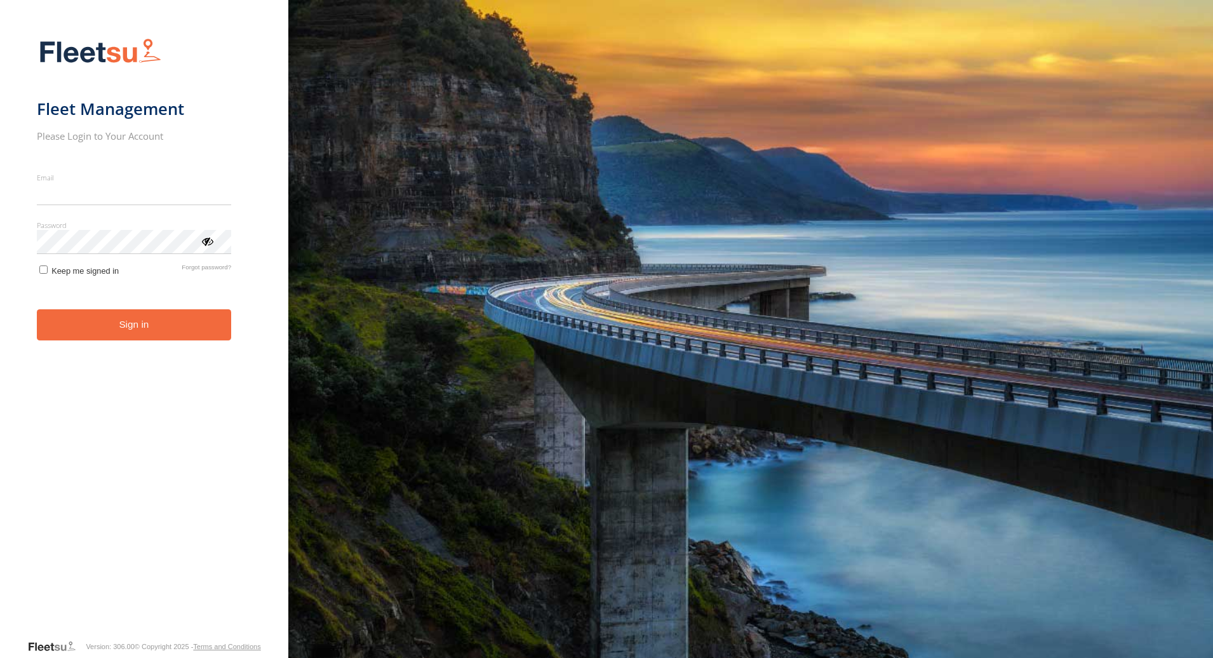  What do you see at coordinates (57, 647) in the screenshot?
I see `a: Visit our Website` at bounding box center [57, 647].